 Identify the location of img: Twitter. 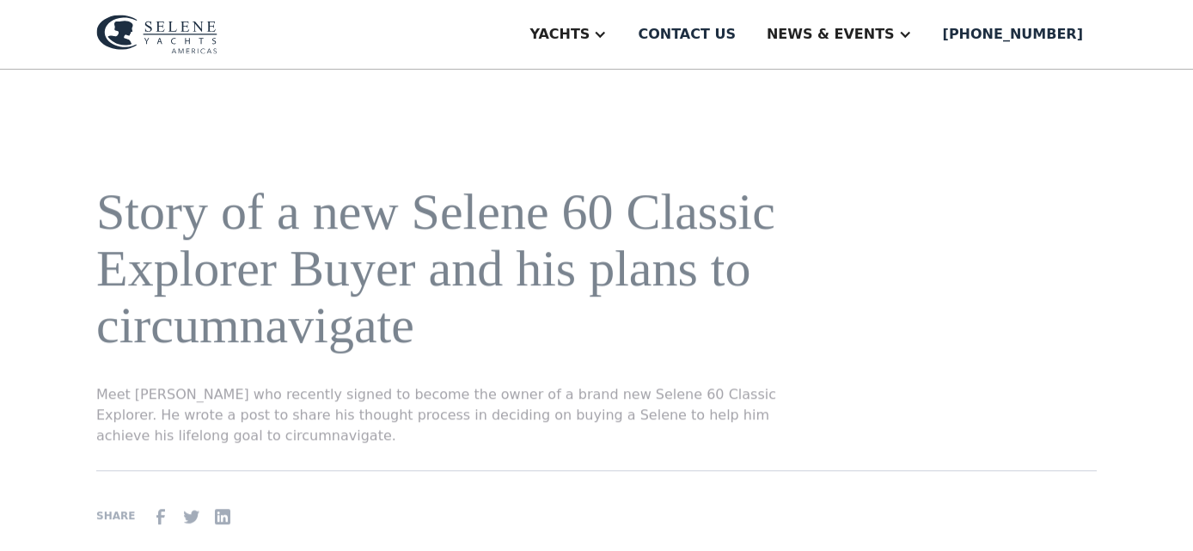
(192, 516).